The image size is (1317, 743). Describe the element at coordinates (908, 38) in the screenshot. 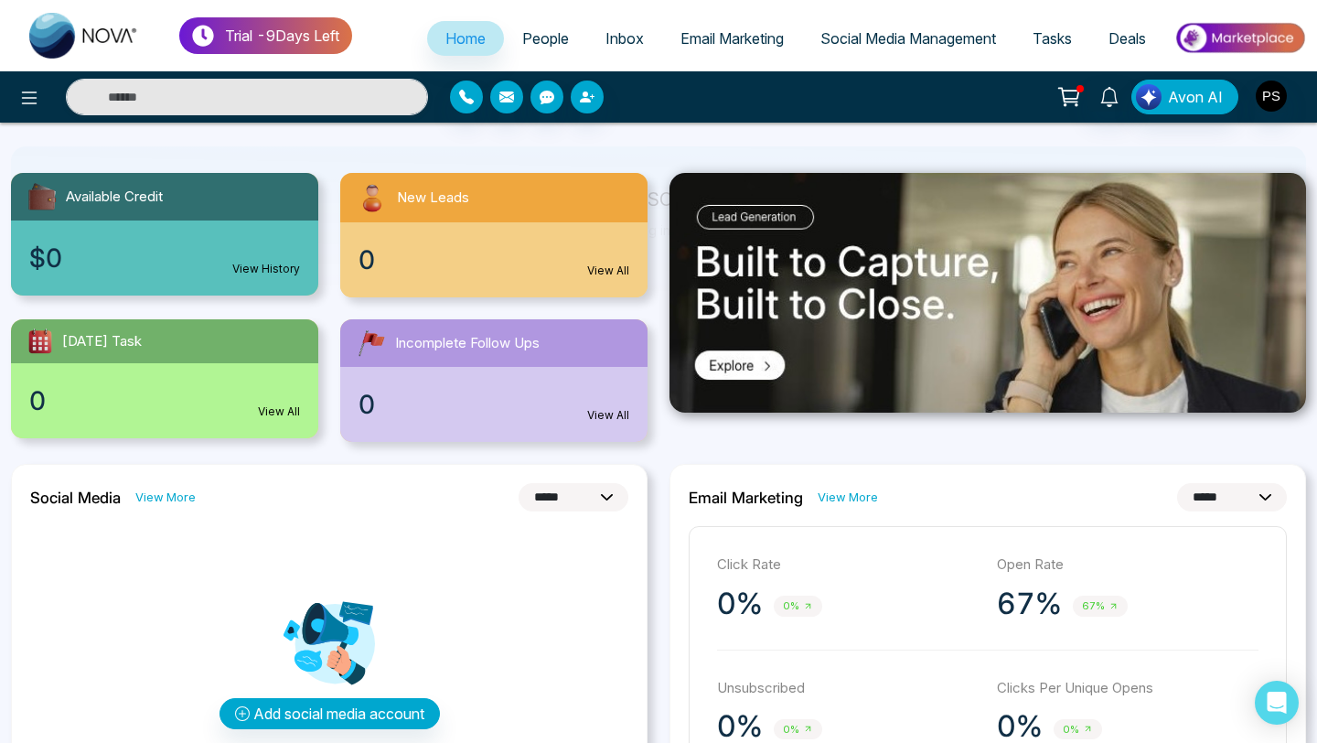

I see `a: Social Media Management` at that location.